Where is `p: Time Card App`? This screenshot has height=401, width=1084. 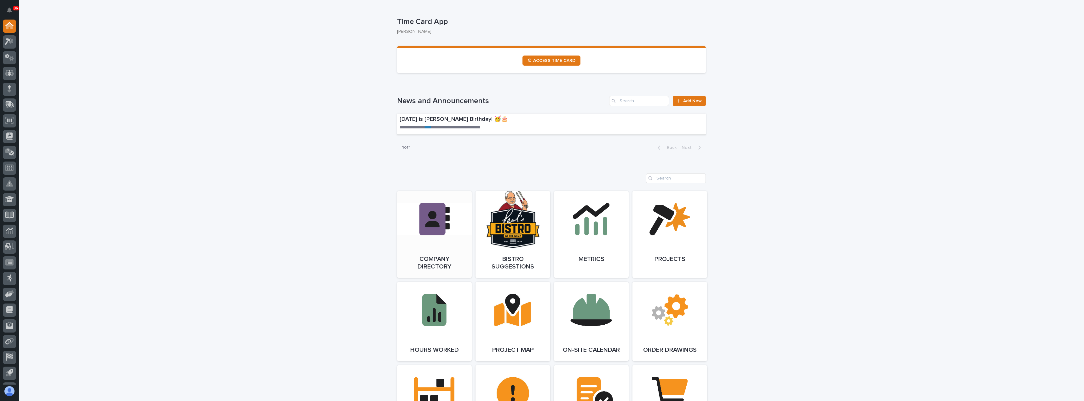 p: Time Card App is located at coordinates (550, 22).